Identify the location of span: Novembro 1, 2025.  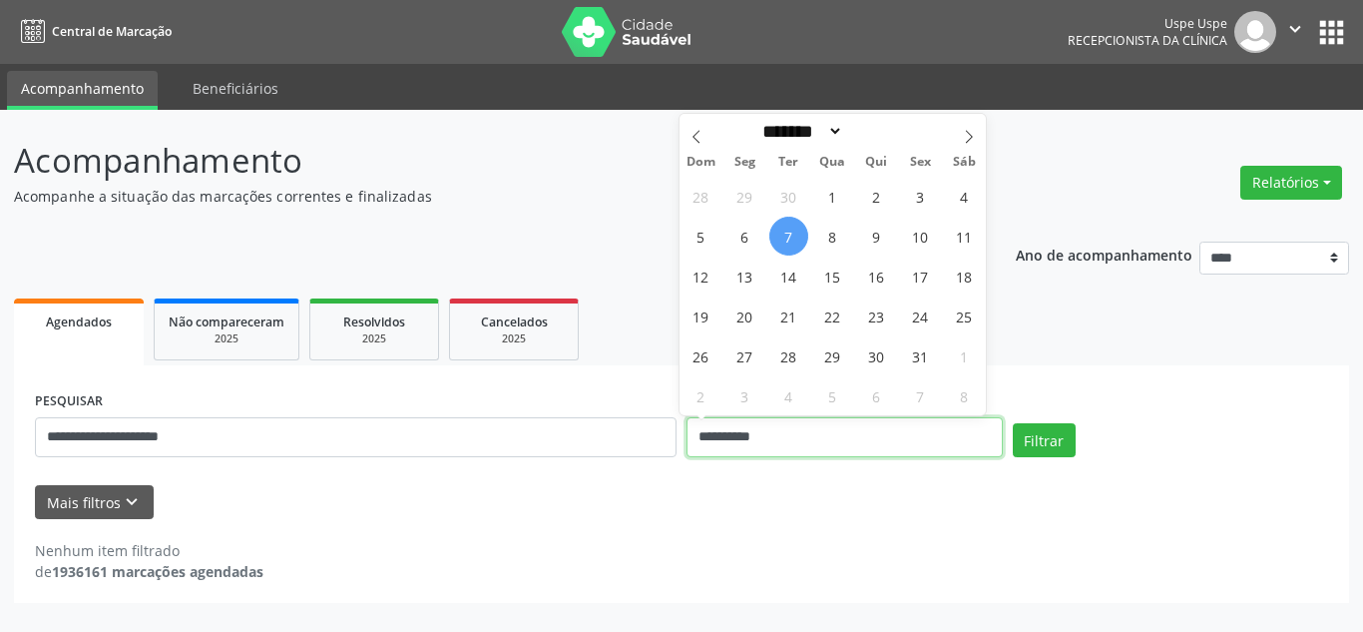
(964, 355).